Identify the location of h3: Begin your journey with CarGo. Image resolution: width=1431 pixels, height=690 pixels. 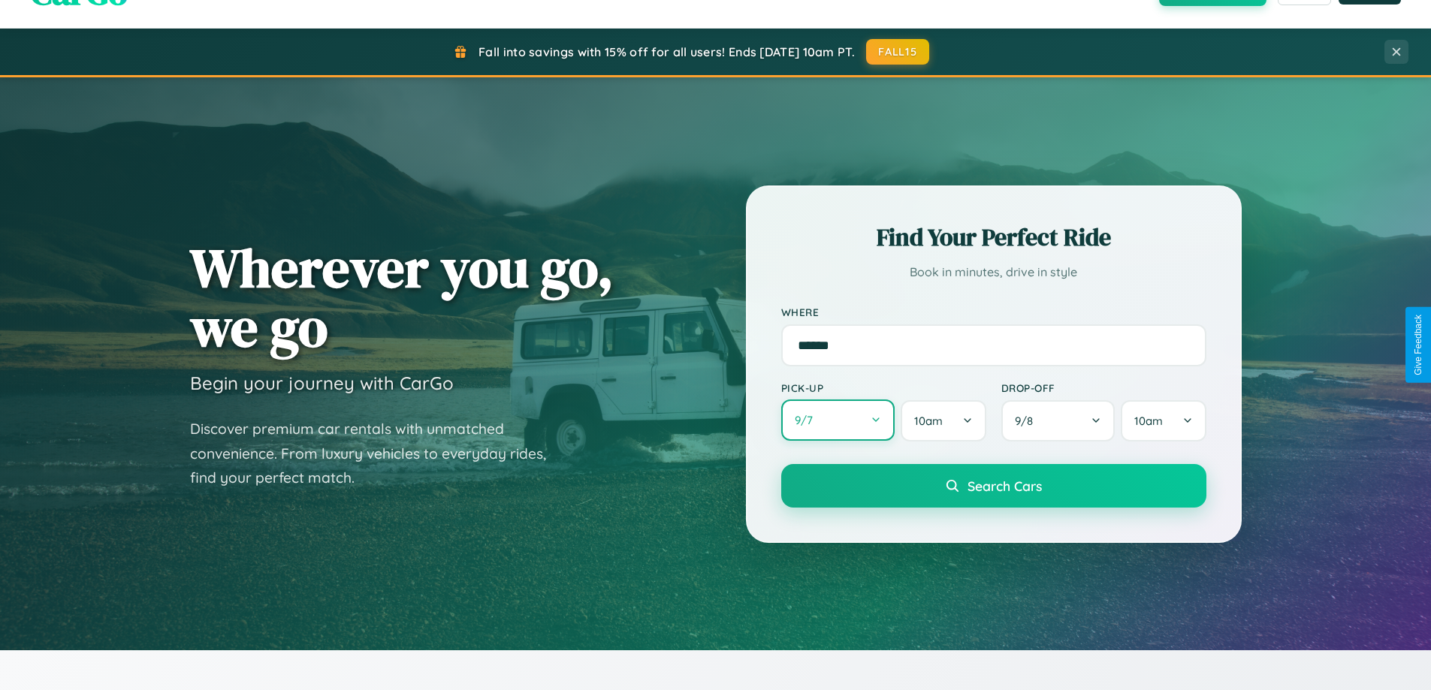
(321, 383).